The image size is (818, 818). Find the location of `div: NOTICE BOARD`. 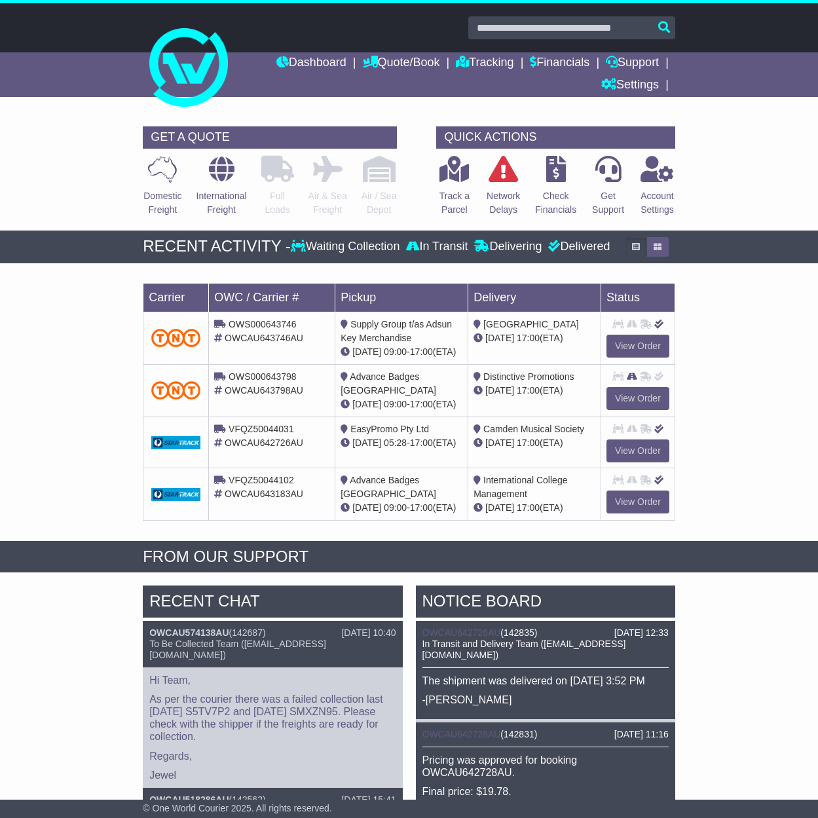

div: NOTICE BOARD is located at coordinates (545, 603).